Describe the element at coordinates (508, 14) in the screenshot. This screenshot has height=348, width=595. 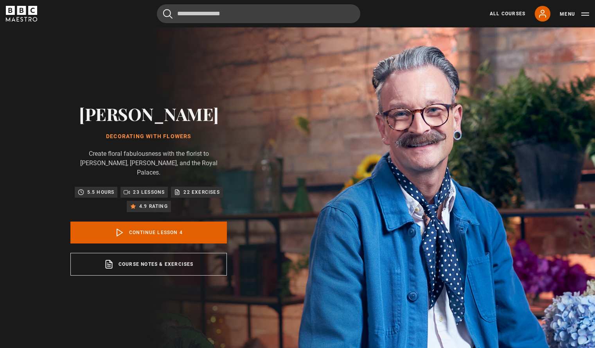
I see `a: All Courses` at that location.